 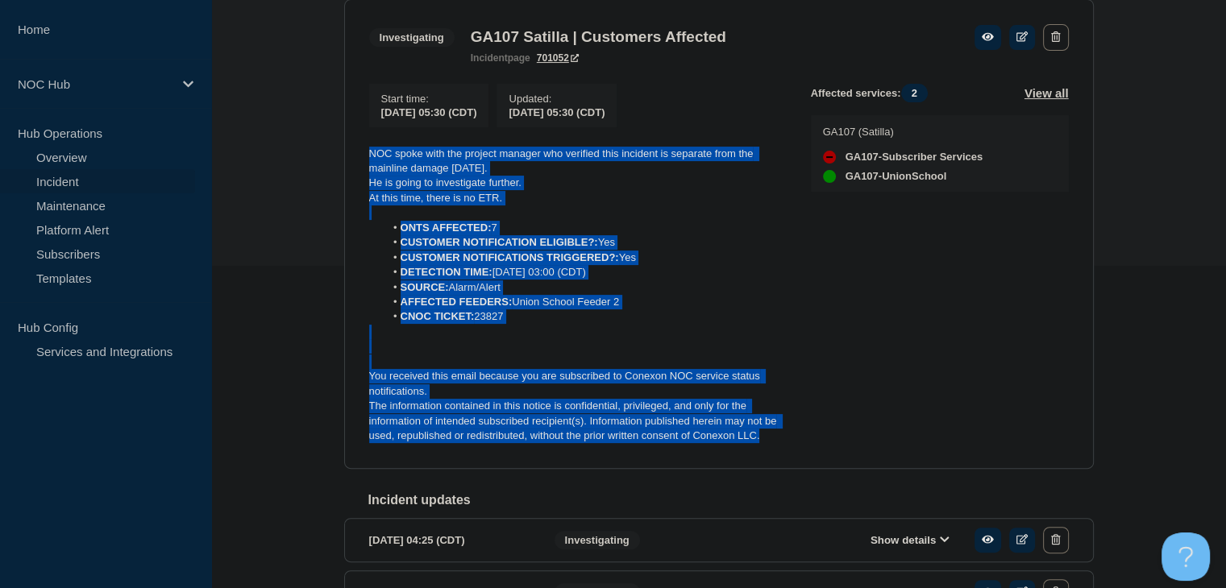 What do you see at coordinates (500, 58) in the screenshot?
I see `p: page` at bounding box center [500, 58].